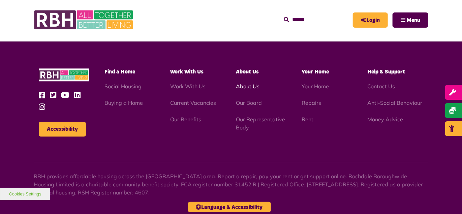  I want to click on span: Find a Home, so click(120, 72).